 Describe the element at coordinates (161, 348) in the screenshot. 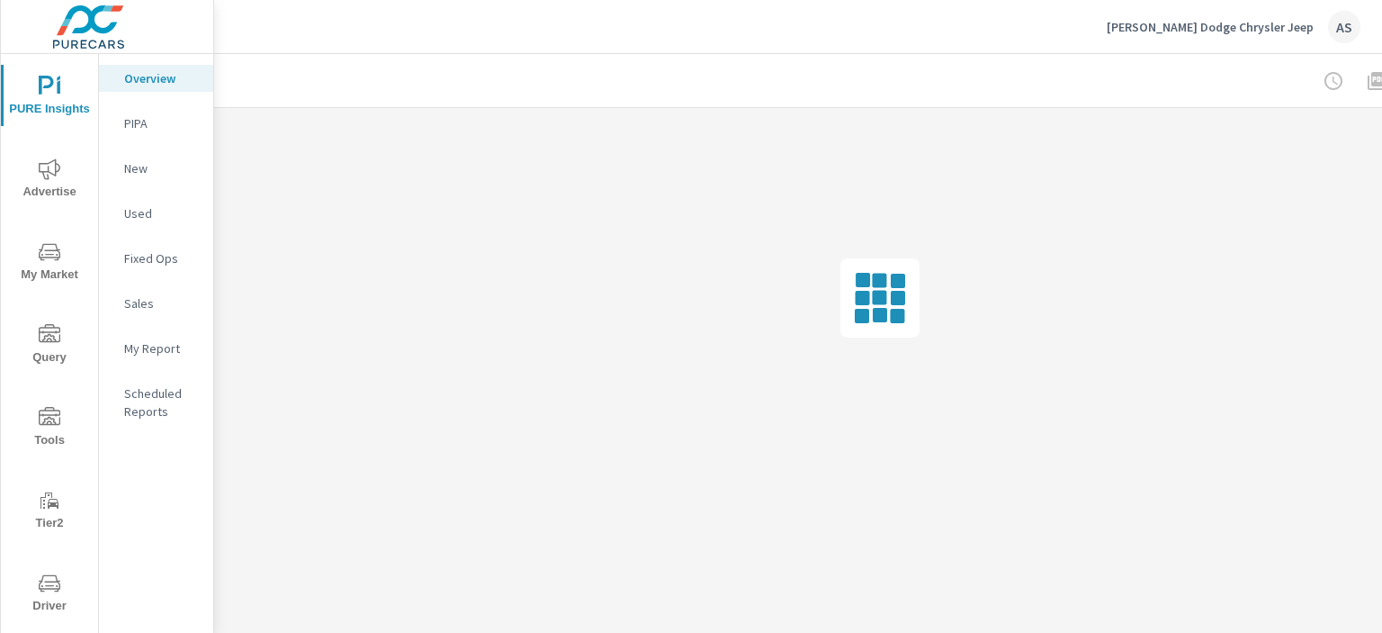

I see `p: My Report` at that location.